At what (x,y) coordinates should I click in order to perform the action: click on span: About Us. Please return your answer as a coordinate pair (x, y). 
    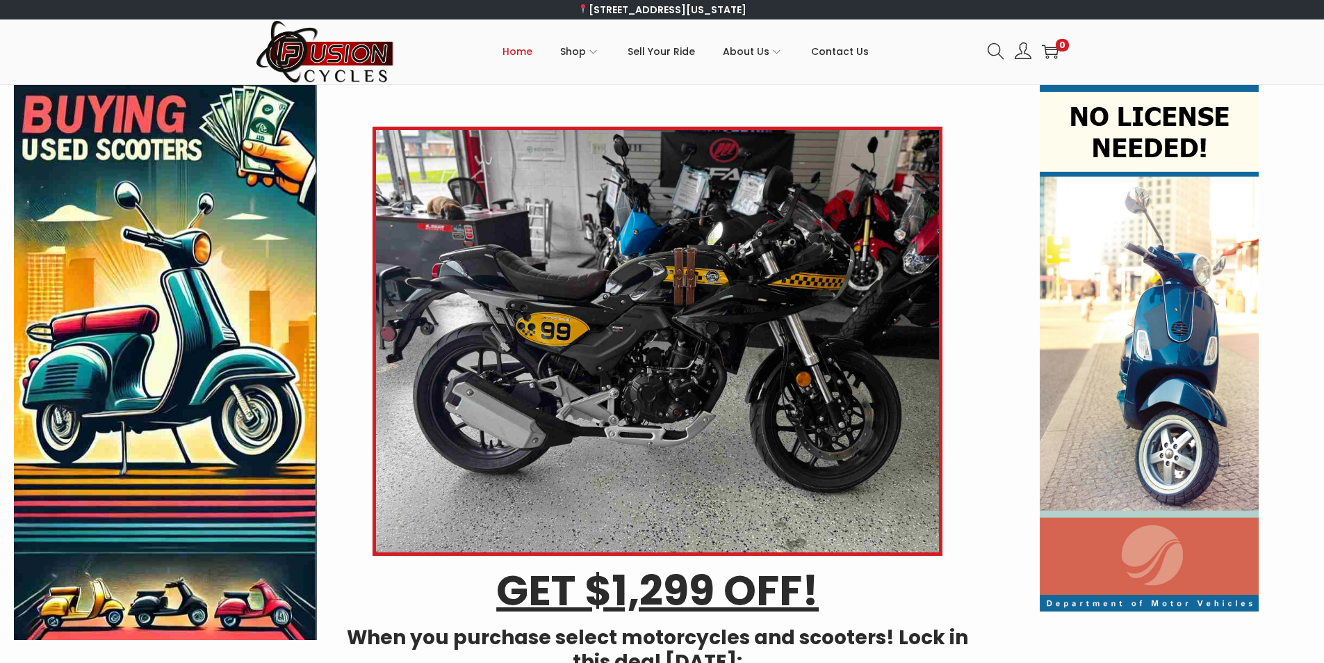
    Looking at the image, I should click on (746, 51).